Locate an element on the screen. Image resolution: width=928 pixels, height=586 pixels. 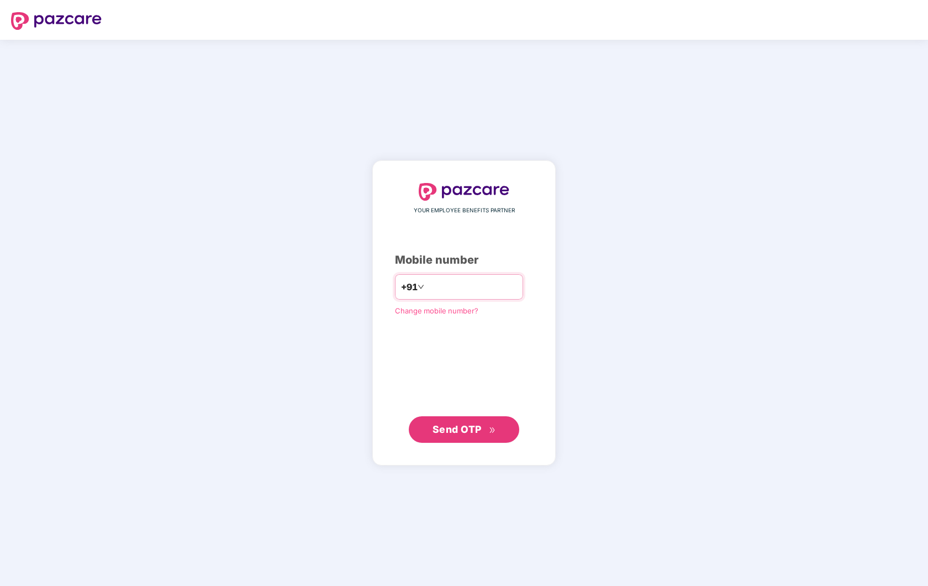
span: Change mobile number? is located at coordinates (437, 311).